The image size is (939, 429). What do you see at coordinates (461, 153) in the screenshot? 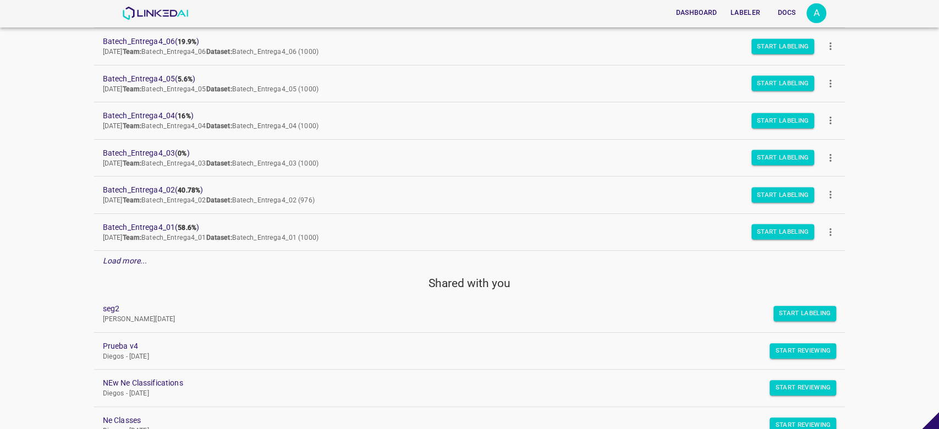
I see `span: Batech_Entrega4_03 ( )` at bounding box center [461, 153].